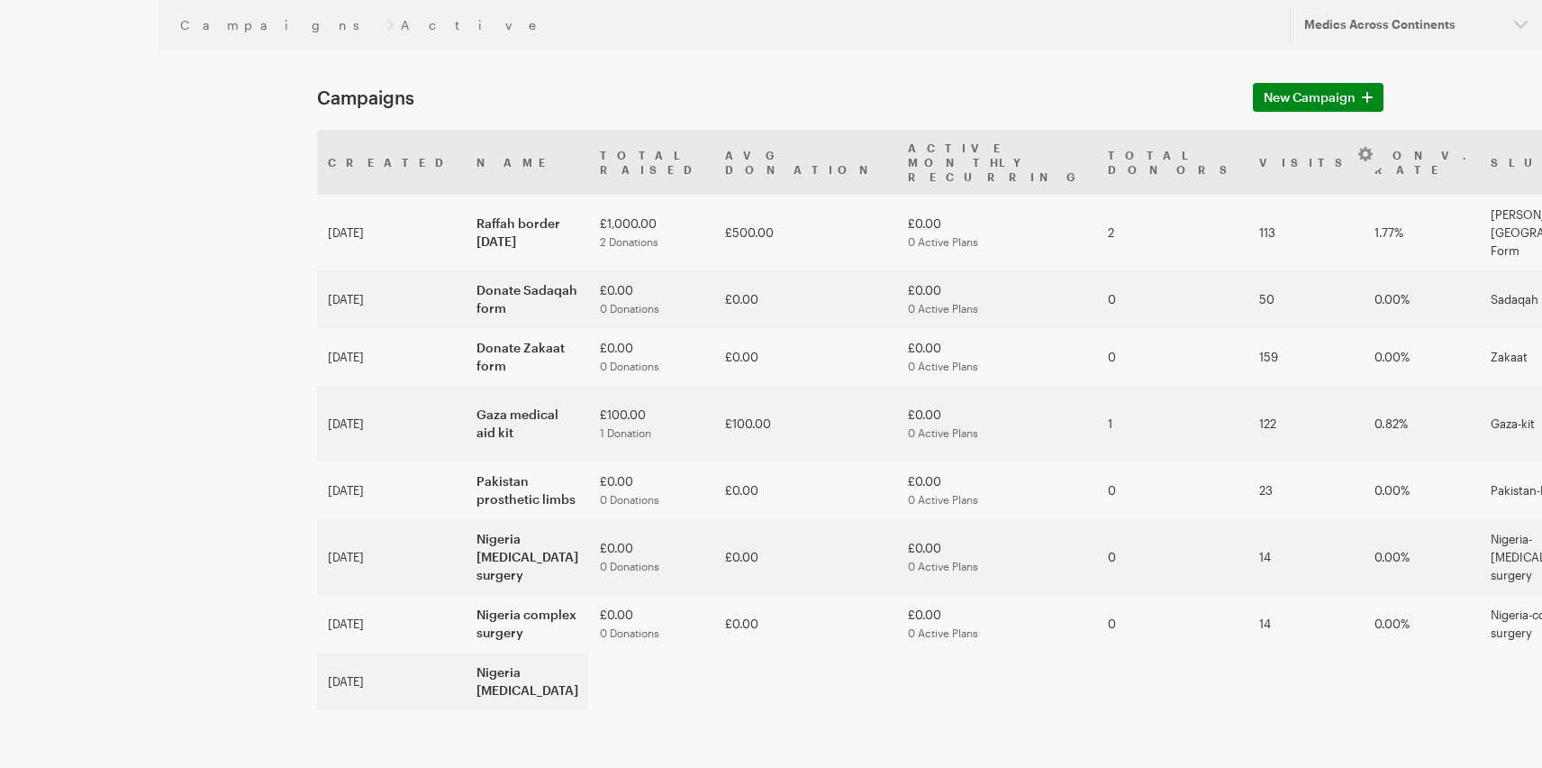 This screenshot has width=1542, height=768. Describe the element at coordinates (1422, 423) in the screenshot. I see `td: 0.82%` at that location.